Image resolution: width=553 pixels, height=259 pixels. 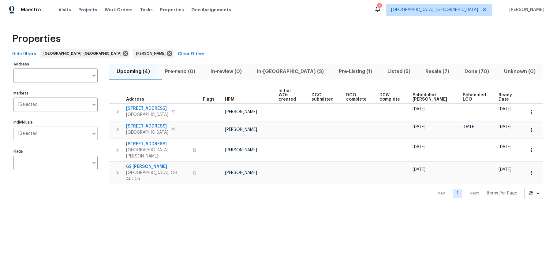 I want to click on span: Hide filters, so click(x=24, y=54).